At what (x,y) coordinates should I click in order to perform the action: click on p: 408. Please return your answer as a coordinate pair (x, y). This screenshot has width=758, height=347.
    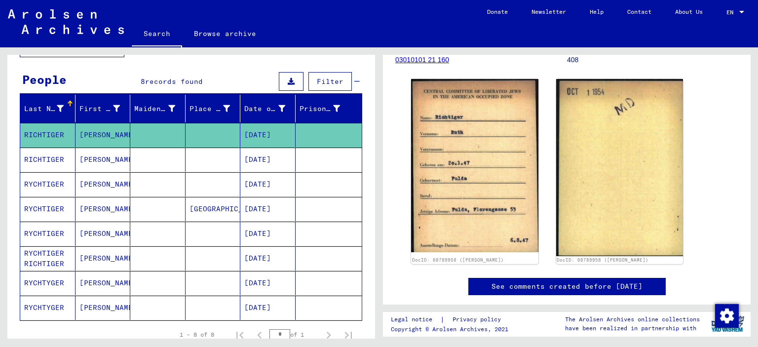
    Looking at the image, I should click on (652, 60).